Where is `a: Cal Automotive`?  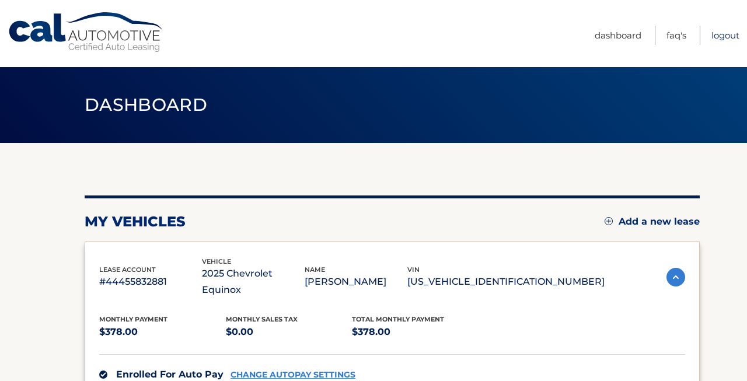
a: Cal Automotive is located at coordinates (86, 32).